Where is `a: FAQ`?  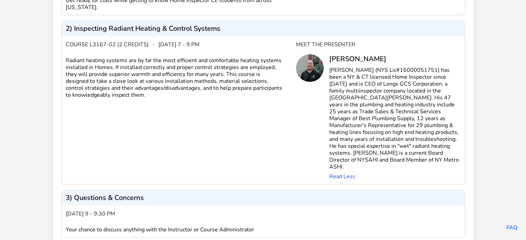 a: FAQ is located at coordinates (511, 228).